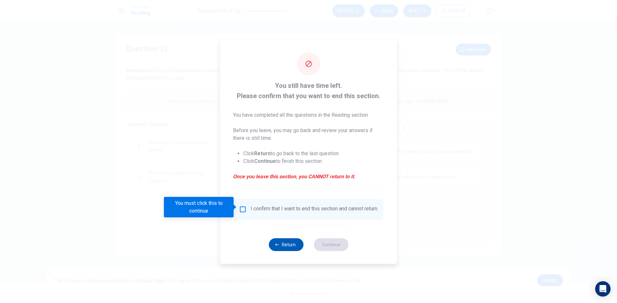  What do you see at coordinates (308, 91) in the screenshot?
I see `span: You still have time left. Please confirm that you want to end this section.` at bounding box center [308, 91].